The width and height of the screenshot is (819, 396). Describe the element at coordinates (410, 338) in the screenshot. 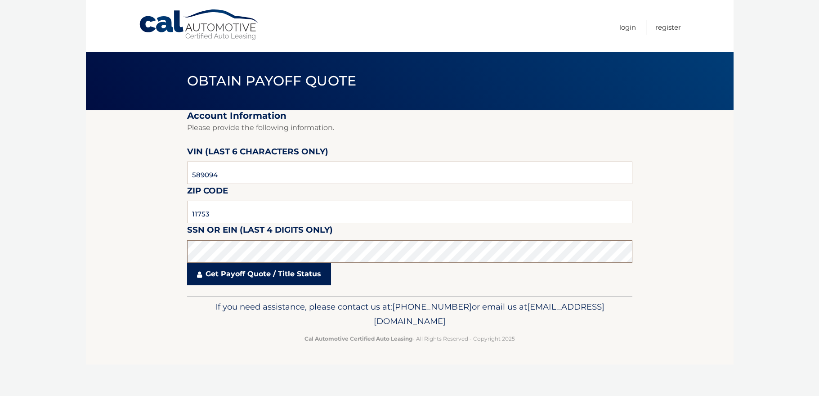

I see `p: - All Rights Reserved - Copyright 2025` at that location.